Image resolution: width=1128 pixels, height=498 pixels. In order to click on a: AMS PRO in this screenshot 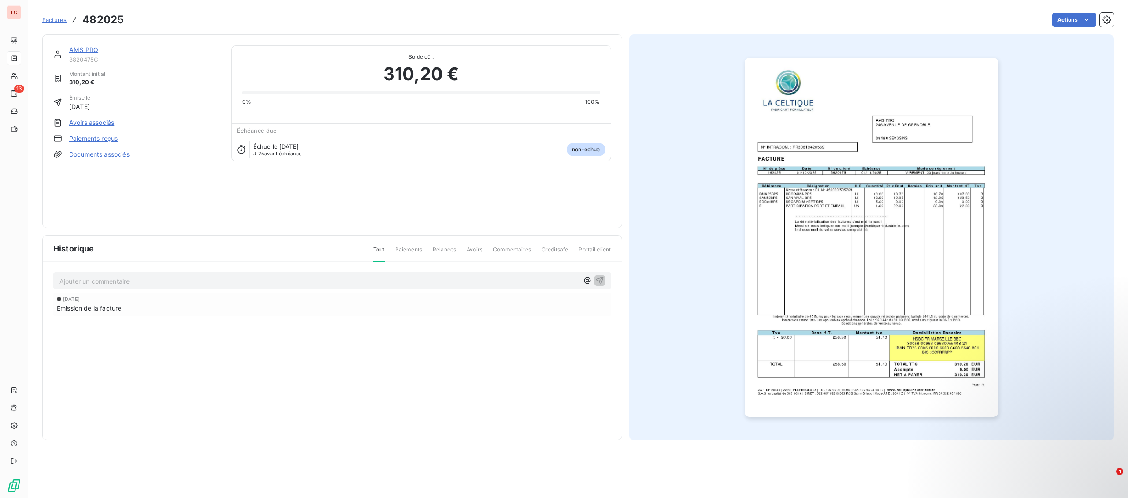, I will do `click(84, 49)`.